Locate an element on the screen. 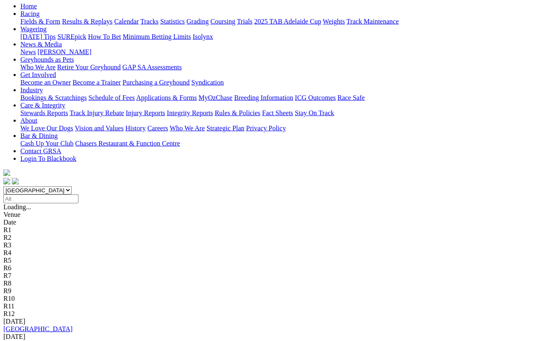  img: facebook.svg is located at coordinates (7, 182).